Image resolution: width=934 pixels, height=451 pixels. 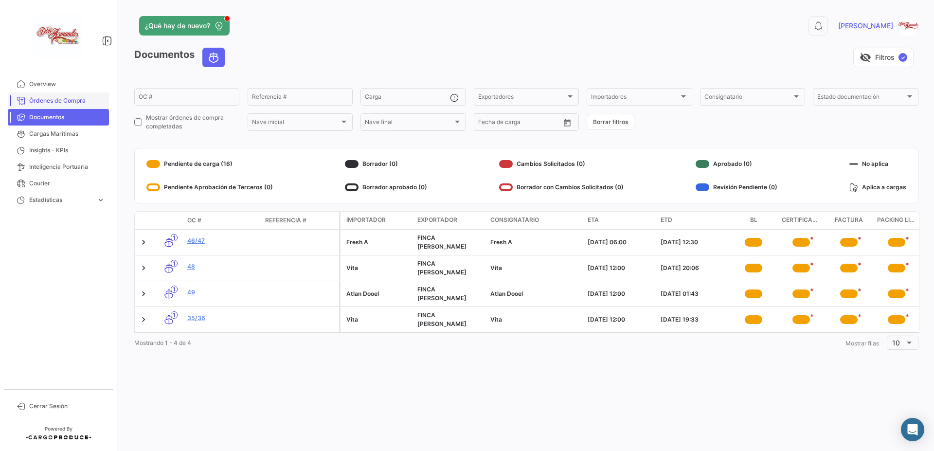 What do you see at coordinates (58, 36) in the screenshot?
I see `img: ae0524ed-3193-4fad-8319-24b1030f5300.jpeg` at bounding box center [58, 36].